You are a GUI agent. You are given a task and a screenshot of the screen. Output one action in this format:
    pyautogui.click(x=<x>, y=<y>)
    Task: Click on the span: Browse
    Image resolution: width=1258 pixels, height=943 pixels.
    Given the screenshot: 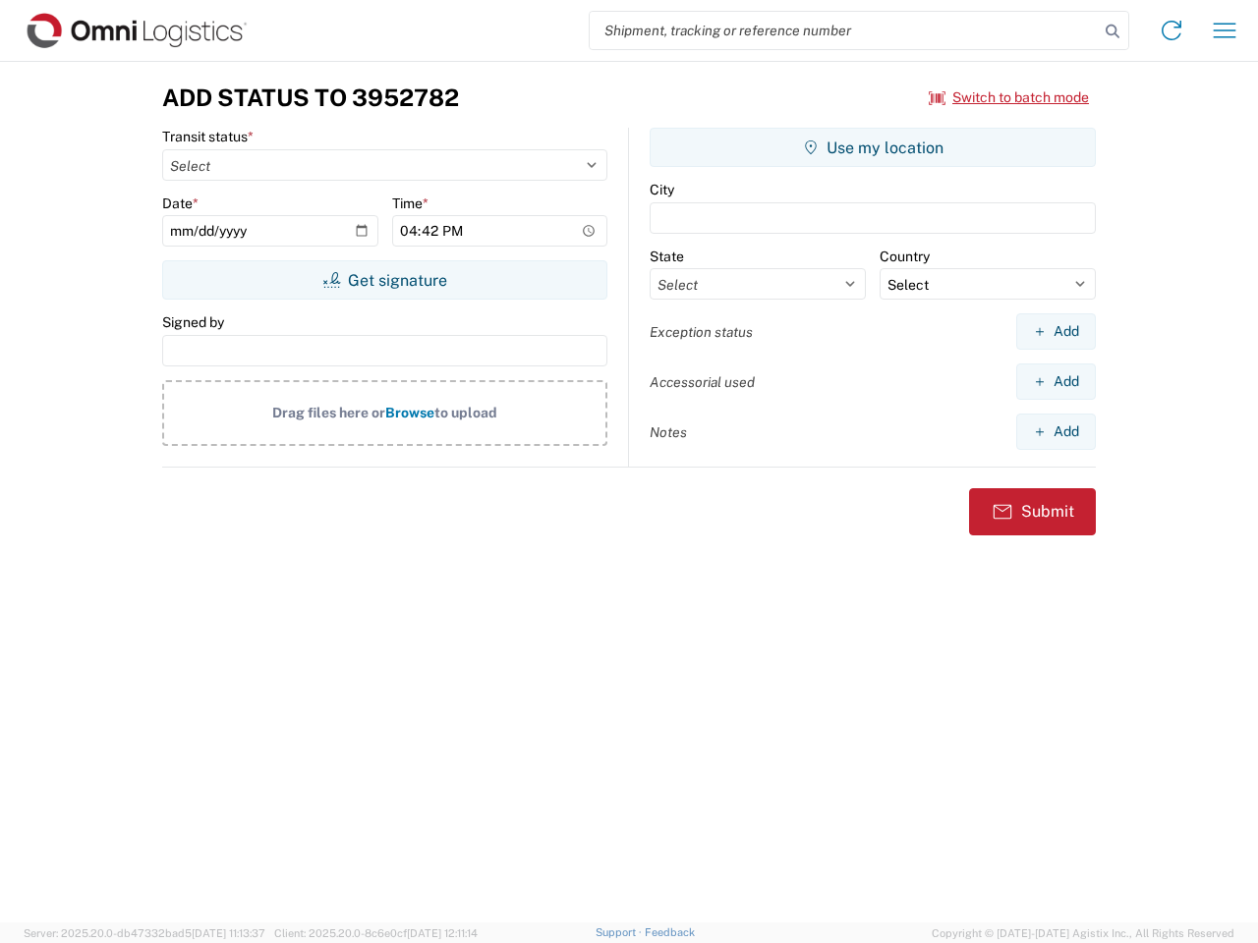 What is the action you would take?
    pyautogui.click(x=410, y=413)
    